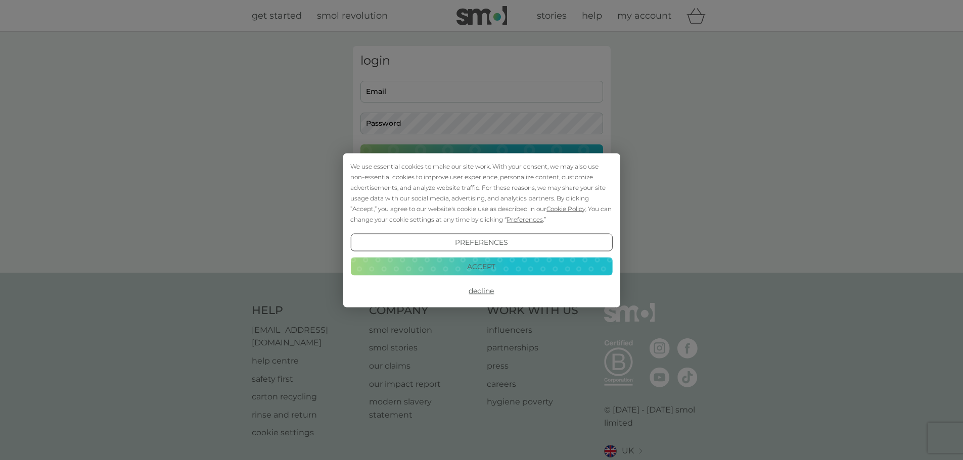 This screenshot has width=963, height=460. What do you see at coordinates (481, 230) in the screenshot?
I see `div: Cookie Consent Prompt` at bounding box center [481, 230].